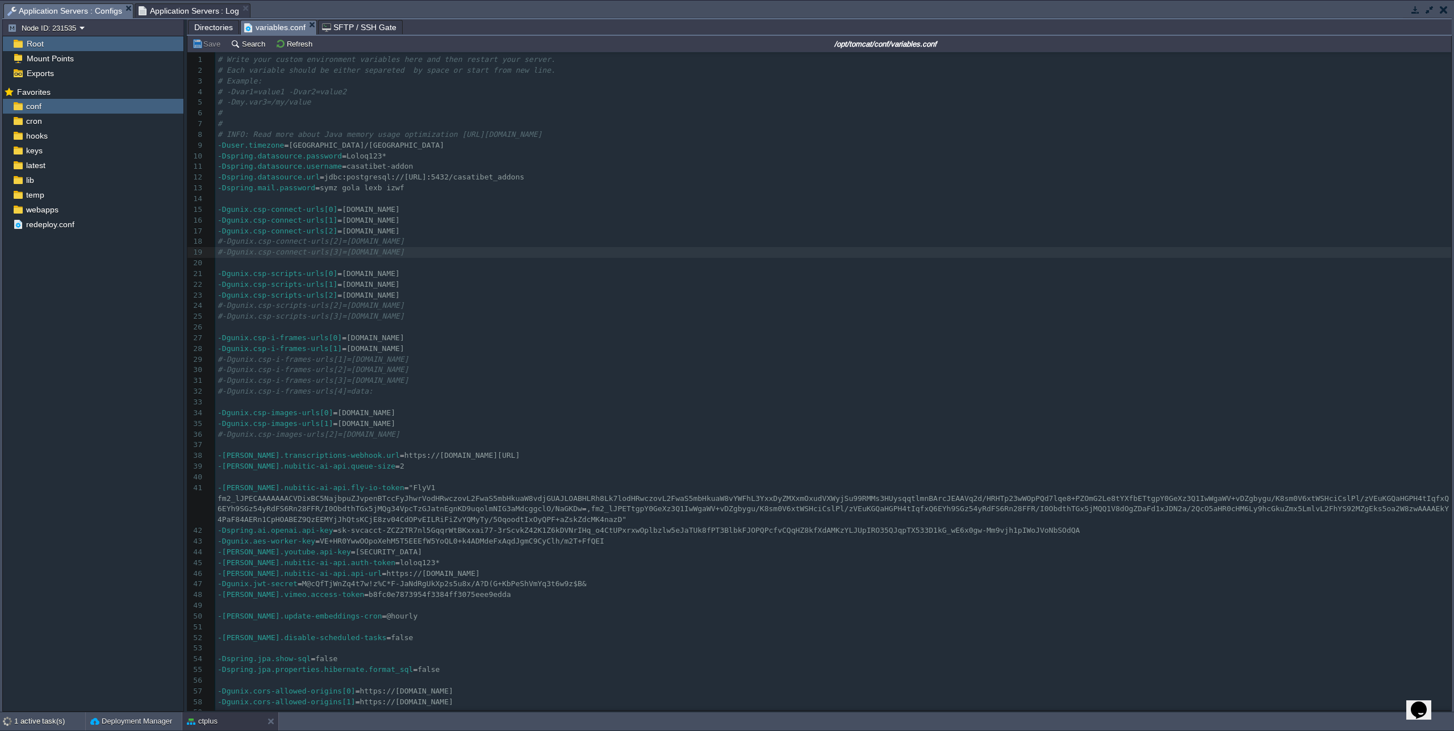 This screenshot has width=1454, height=731. I want to click on span: temp, so click(35, 195).